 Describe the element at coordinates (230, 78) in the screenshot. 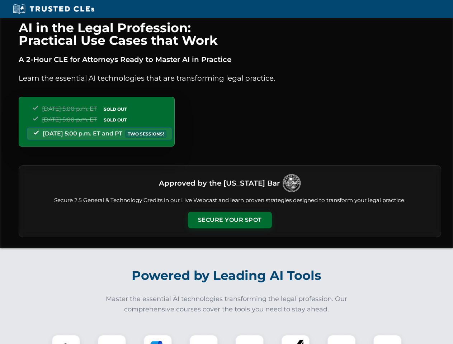

I see `p: Learn the essential AI technologies that are transforming legal practice.` at that location.